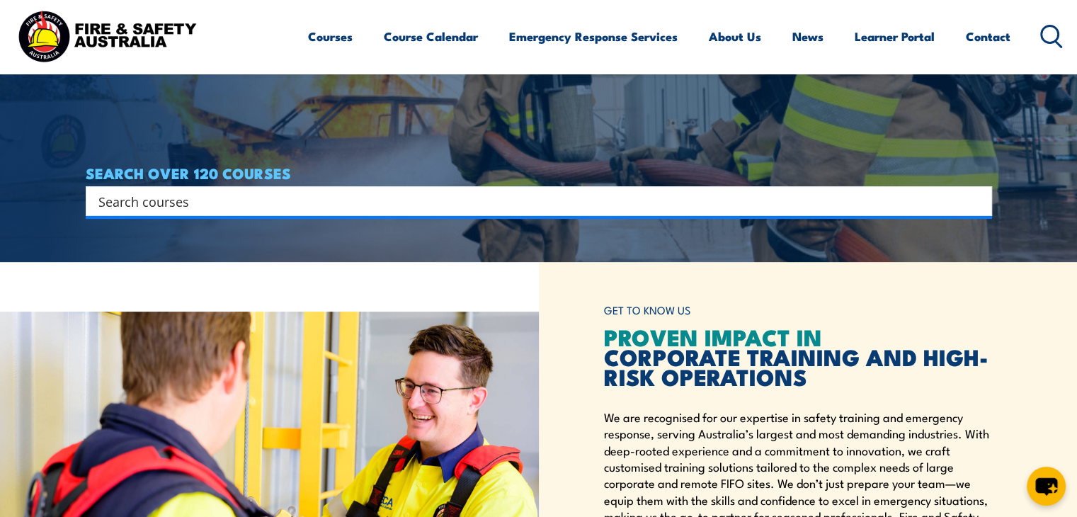 The width and height of the screenshot is (1077, 517). What do you see at coordinates (977, 201) in the screenshot?
I see `button: Search magnifier button` at bounding box center [977, 201].